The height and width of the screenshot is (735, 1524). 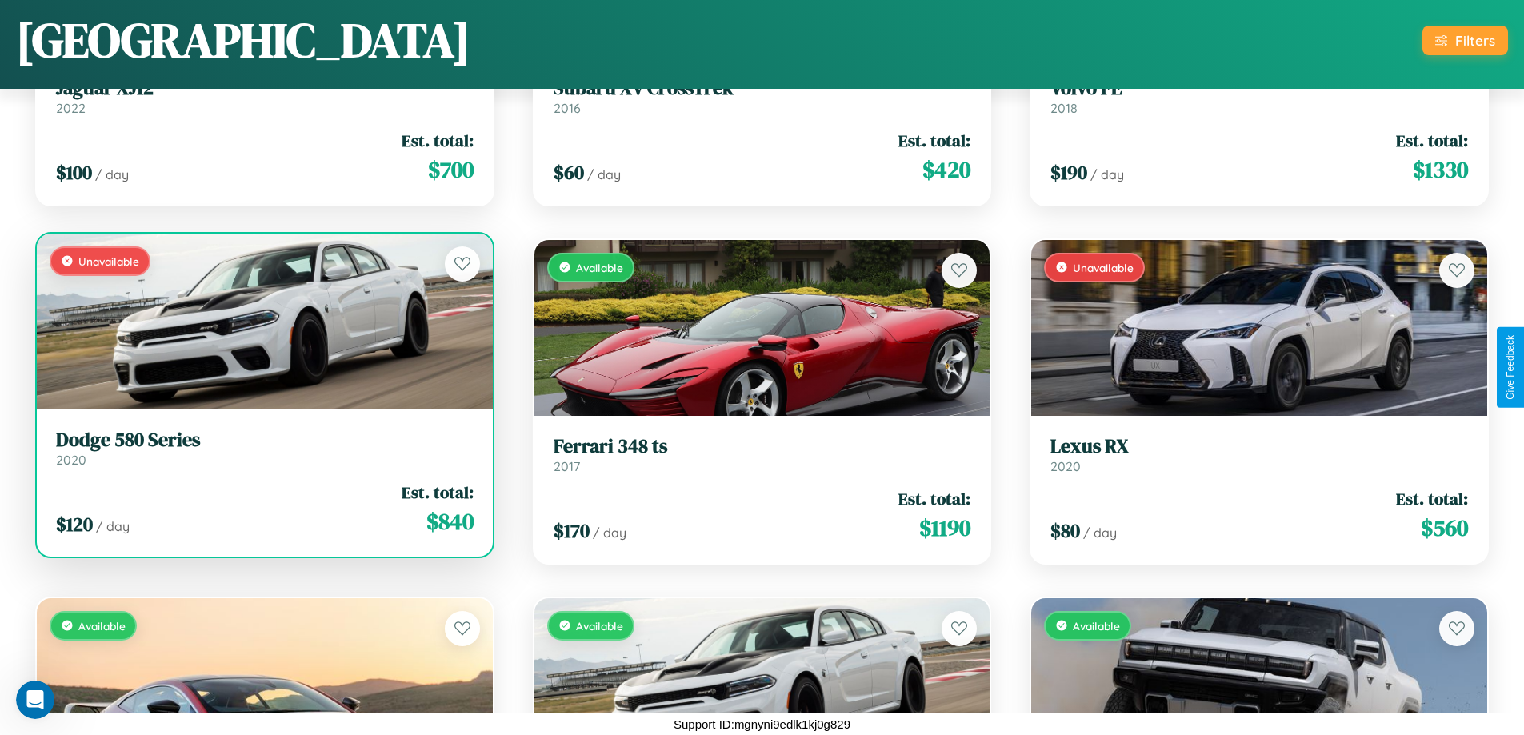 I want to click on span: 2018, so click(x=1064, y=108).